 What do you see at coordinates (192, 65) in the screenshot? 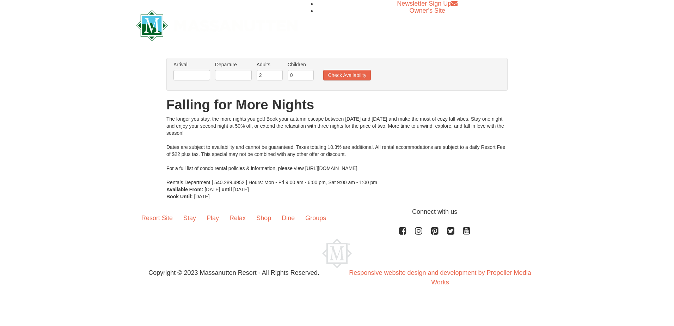
I see `label: Arrival` at bounding box center [192, 65].